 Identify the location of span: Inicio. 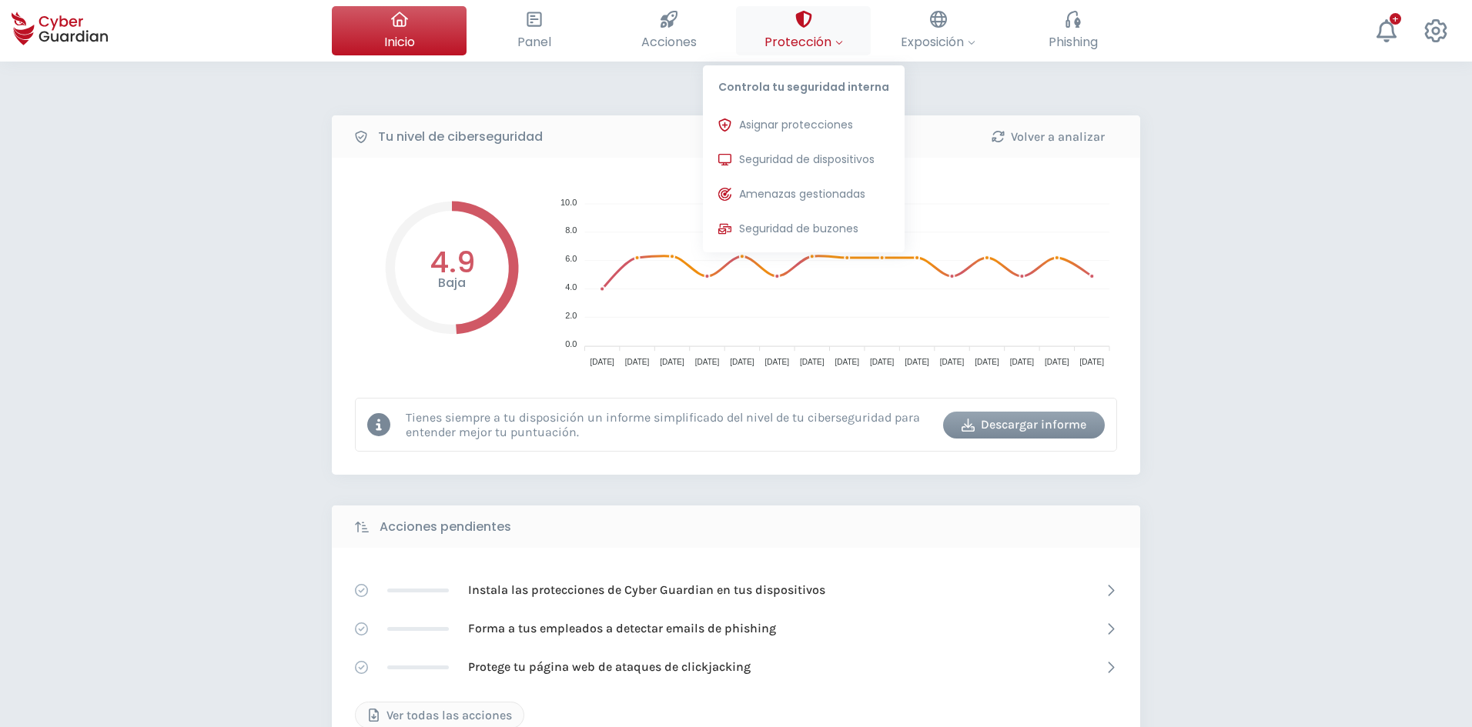
(400, 42).